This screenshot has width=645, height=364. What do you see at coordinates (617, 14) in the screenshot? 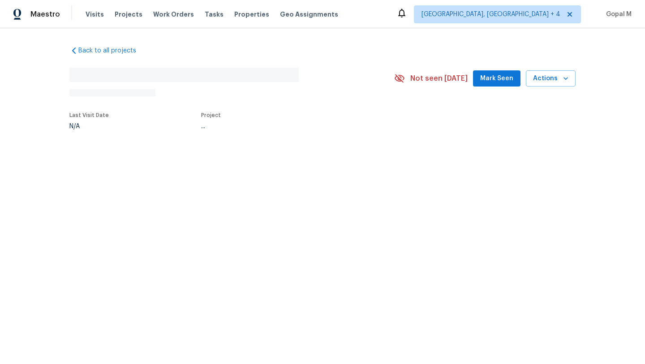
I see `span: Gopal M` at bounding box center [617, 14].